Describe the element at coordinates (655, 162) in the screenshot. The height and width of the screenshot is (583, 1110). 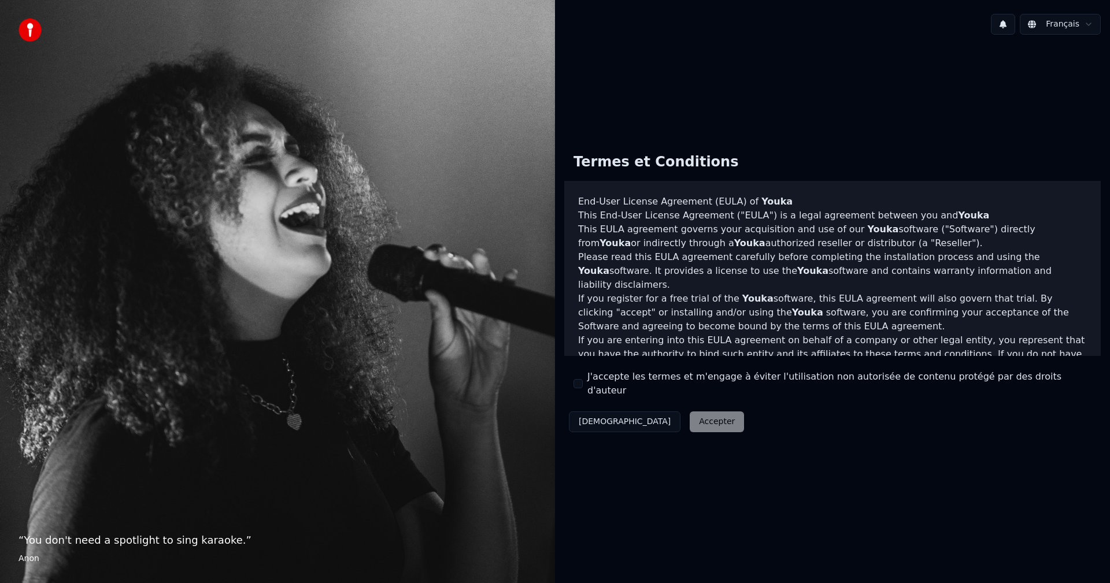
I see `div: Termes et Conditions` at that location.